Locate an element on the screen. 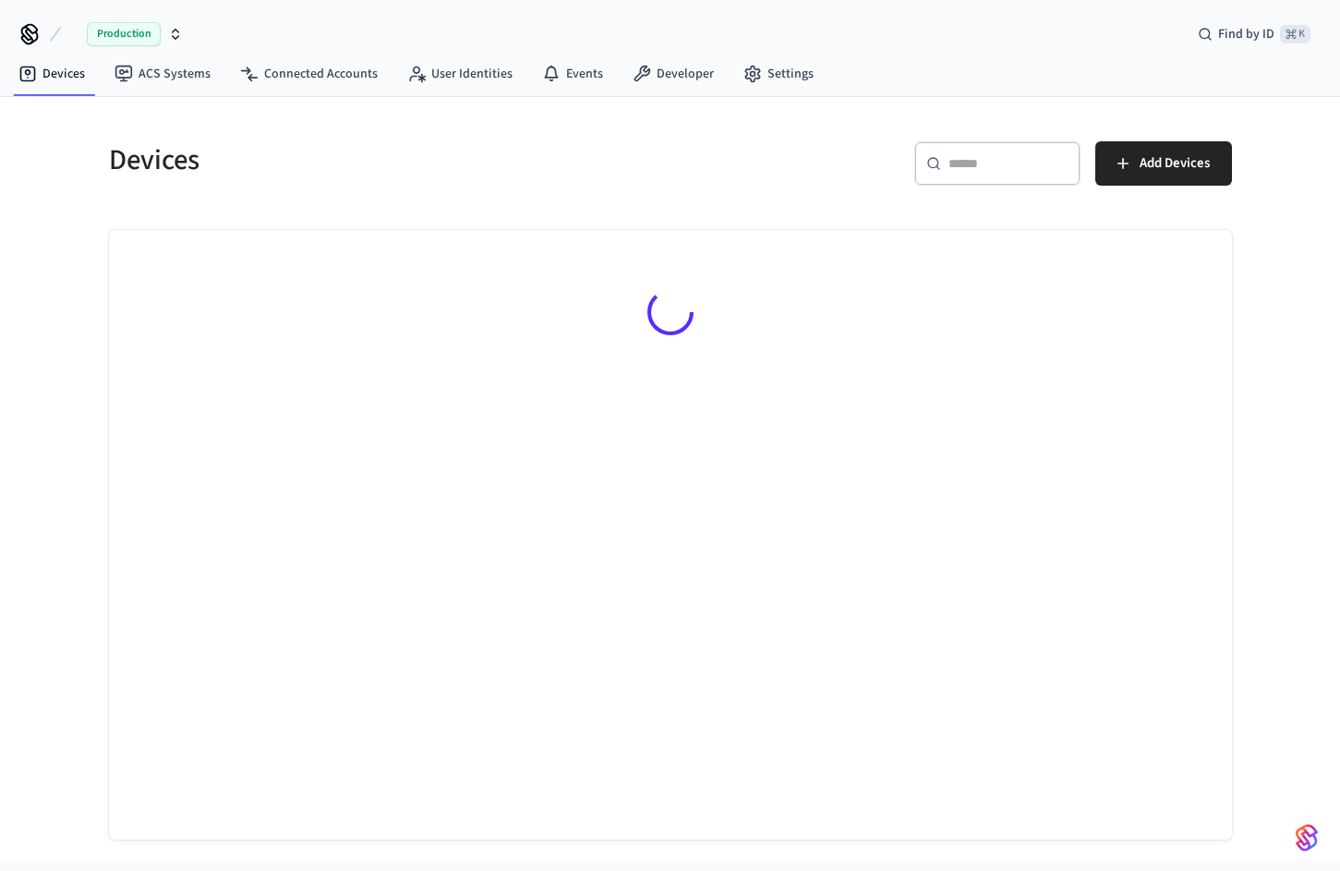  img: SeamLogoGradient.69752ec5.svg is located at coordinates (1306, 837).